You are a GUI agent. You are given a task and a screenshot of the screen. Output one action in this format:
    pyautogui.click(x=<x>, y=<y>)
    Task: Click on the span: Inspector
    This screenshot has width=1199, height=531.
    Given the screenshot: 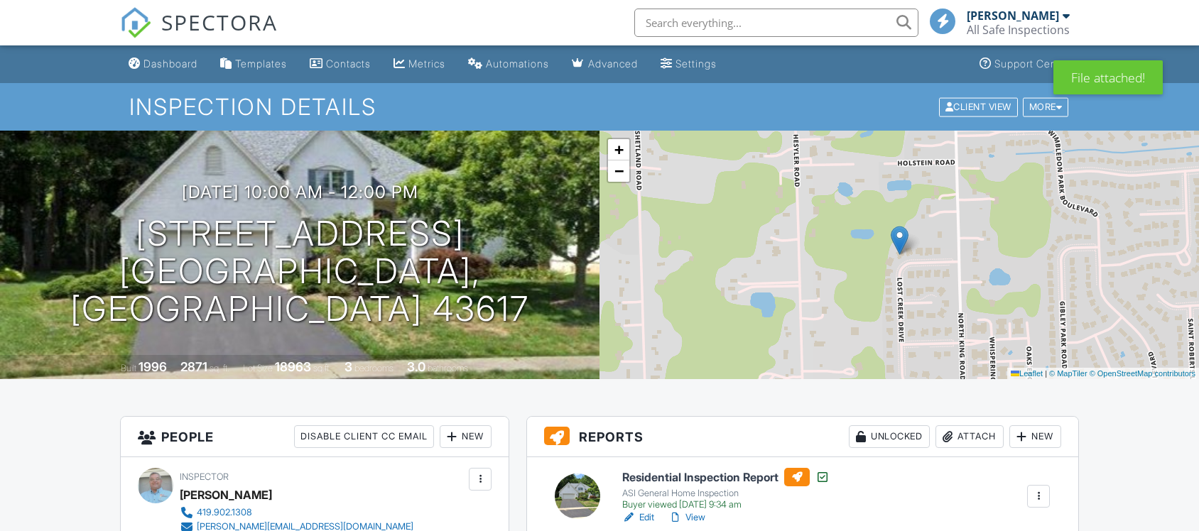 What is the action you would take?
    pyautogui.click(x=204, y=477)
    